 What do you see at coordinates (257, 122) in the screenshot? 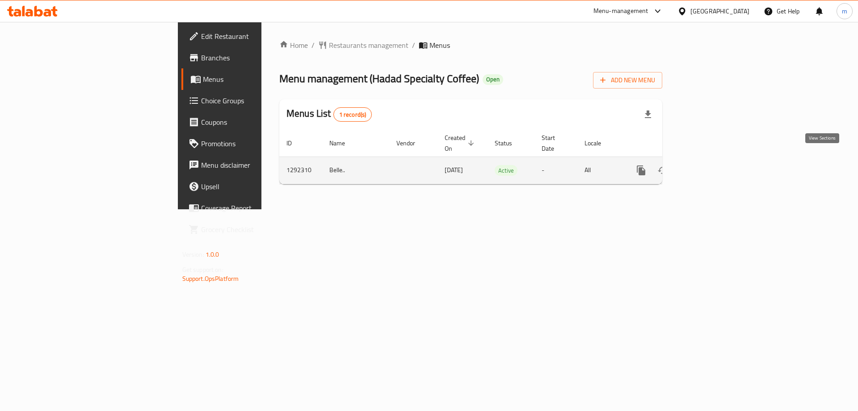
I see `span: Coupons` at bounding box center [257, 122].